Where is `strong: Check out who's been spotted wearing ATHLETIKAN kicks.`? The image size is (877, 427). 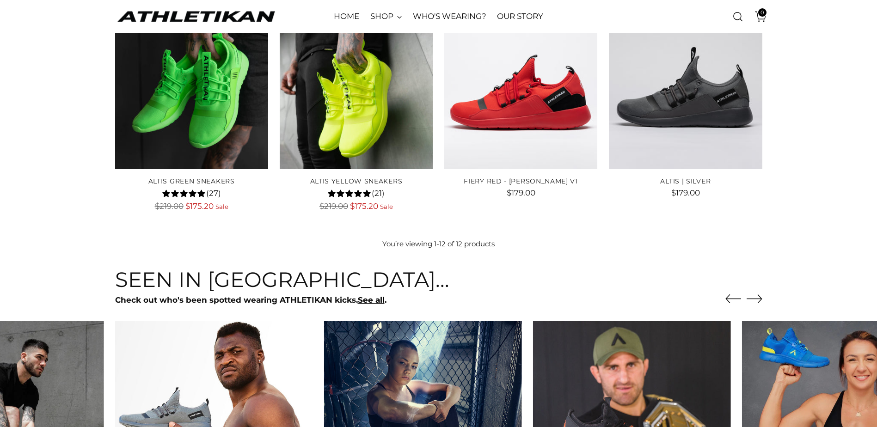 strong: Check out who's been spotted wearing ATHLETIKAN kicks. is located at coordinates (236, 300).